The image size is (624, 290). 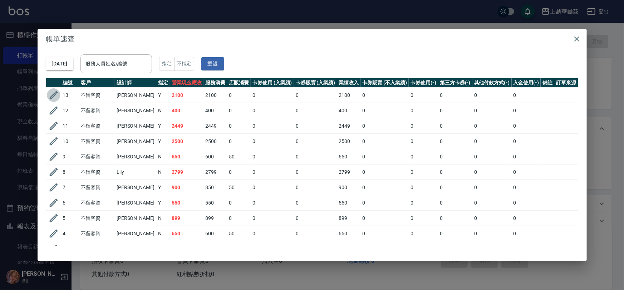 I want to click on th: 店販消費, so click(x=239, y=83).